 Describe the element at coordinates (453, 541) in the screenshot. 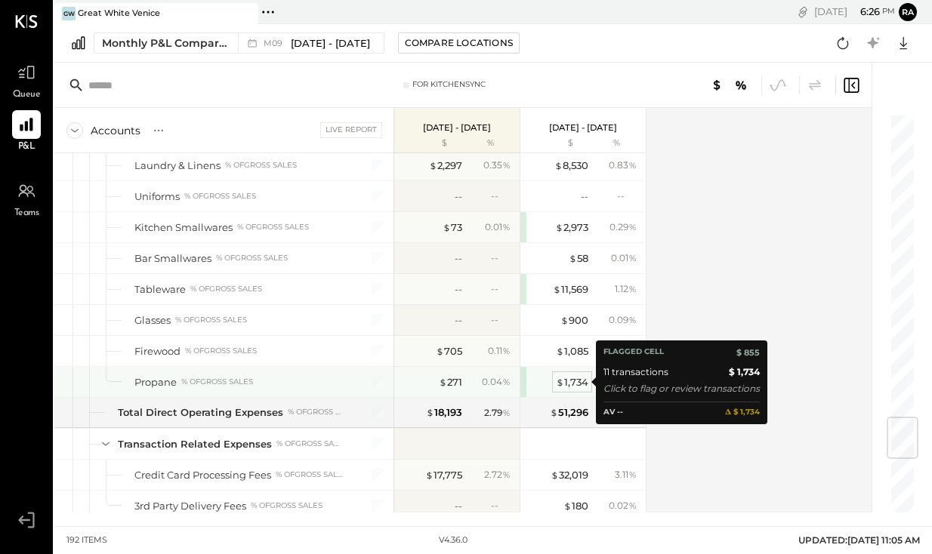

I see `div: v 4.36.0` at that location.